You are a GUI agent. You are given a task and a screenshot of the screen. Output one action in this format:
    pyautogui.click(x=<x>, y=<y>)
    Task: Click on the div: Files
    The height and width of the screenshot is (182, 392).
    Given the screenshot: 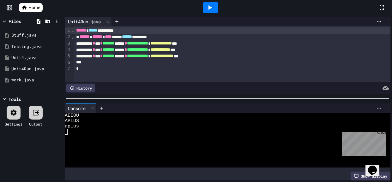 What is the action you would take?
    pyautogui.click(x=15, y=21)
    